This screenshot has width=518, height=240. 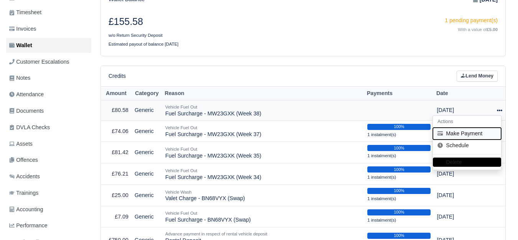 What do you see at coordinates (117, 76) in the screenshot?
I see `h6: Credits` at bounding box center [117, 76].